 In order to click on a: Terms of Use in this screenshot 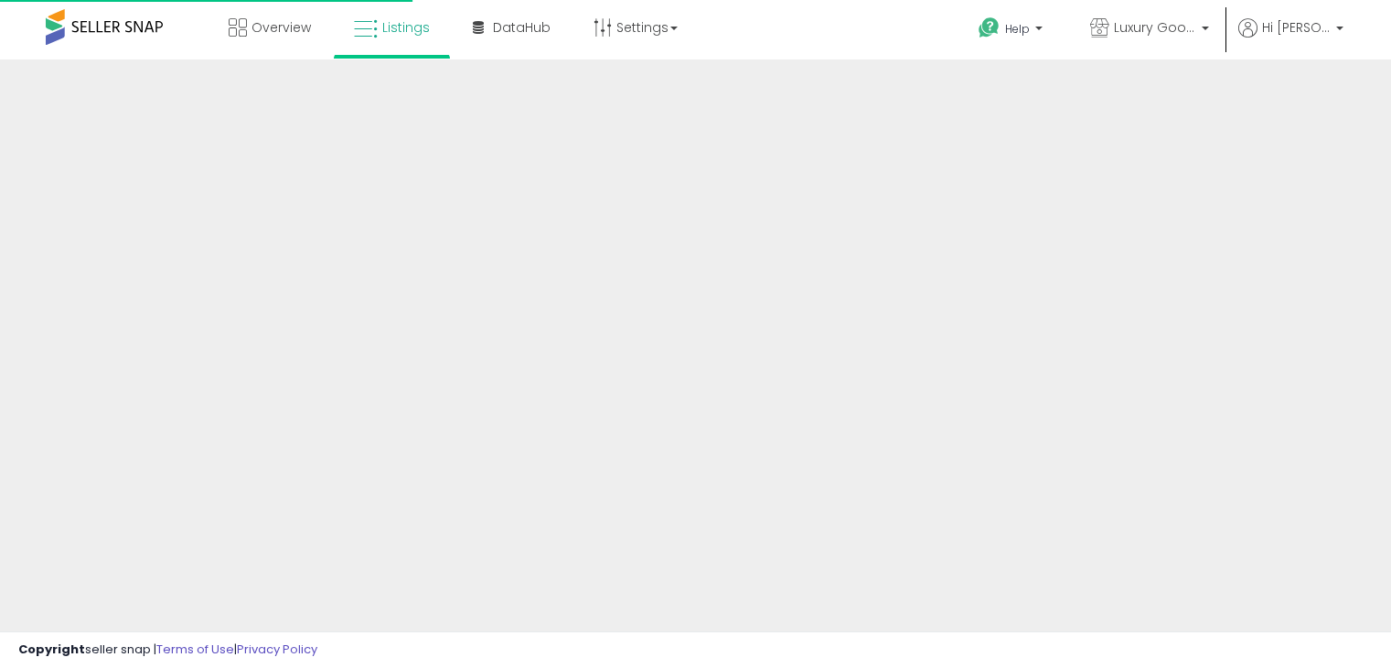, I will do `click(195, 648)`.